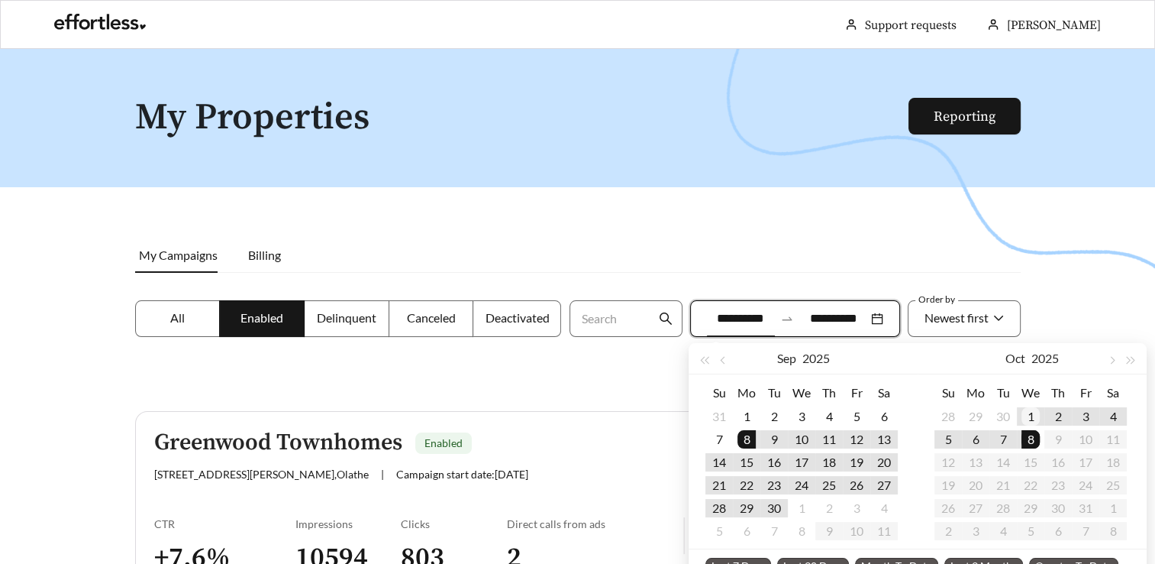  What do you see at coordinates (774, 485) in the screenshot?
I see `td: 2025-09-23` at bounding box center [774, 485].